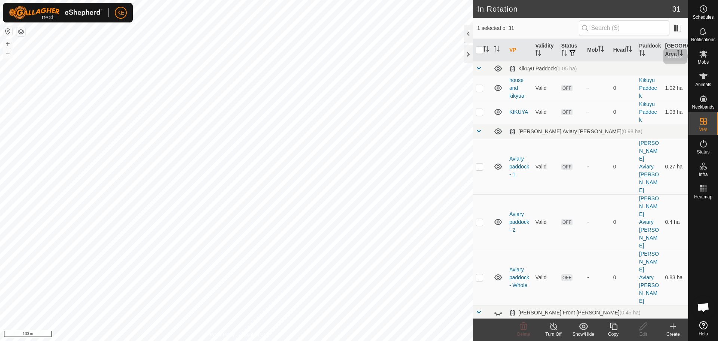  Describe the element at coordinates (21, 32) in the screenshot. I see `button: Map Layers` at that location.